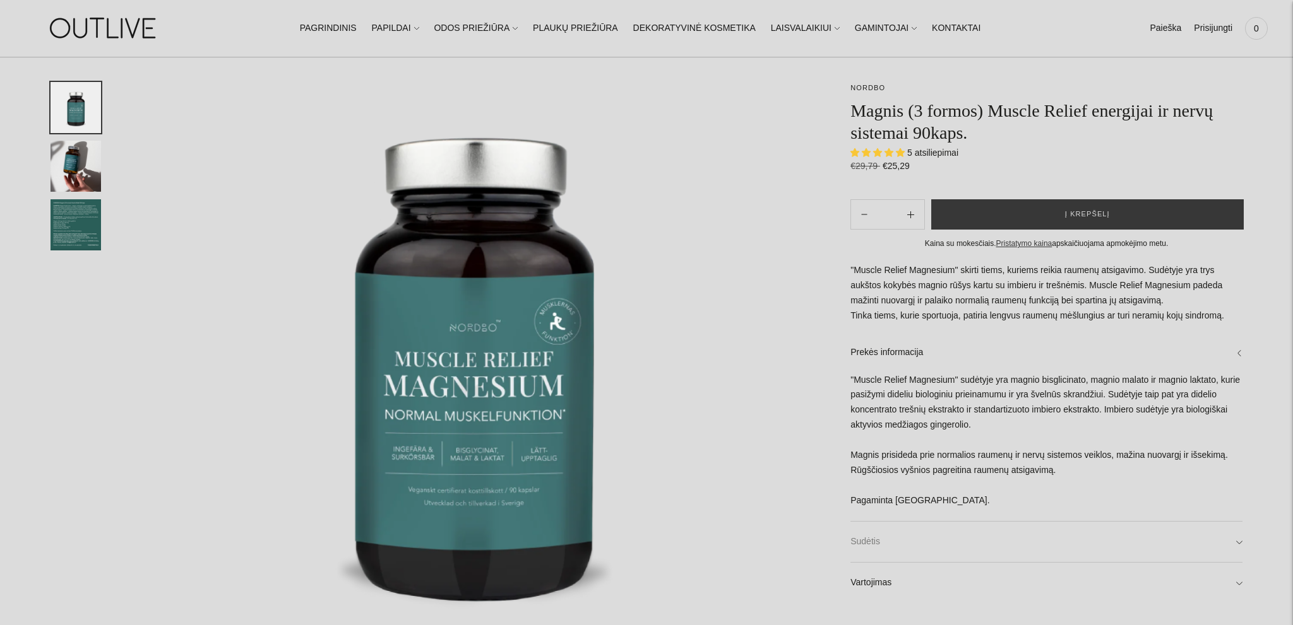 This screenshot has height=625, width=1293. I want to click on button: Add product quantity, so click(864, 215).